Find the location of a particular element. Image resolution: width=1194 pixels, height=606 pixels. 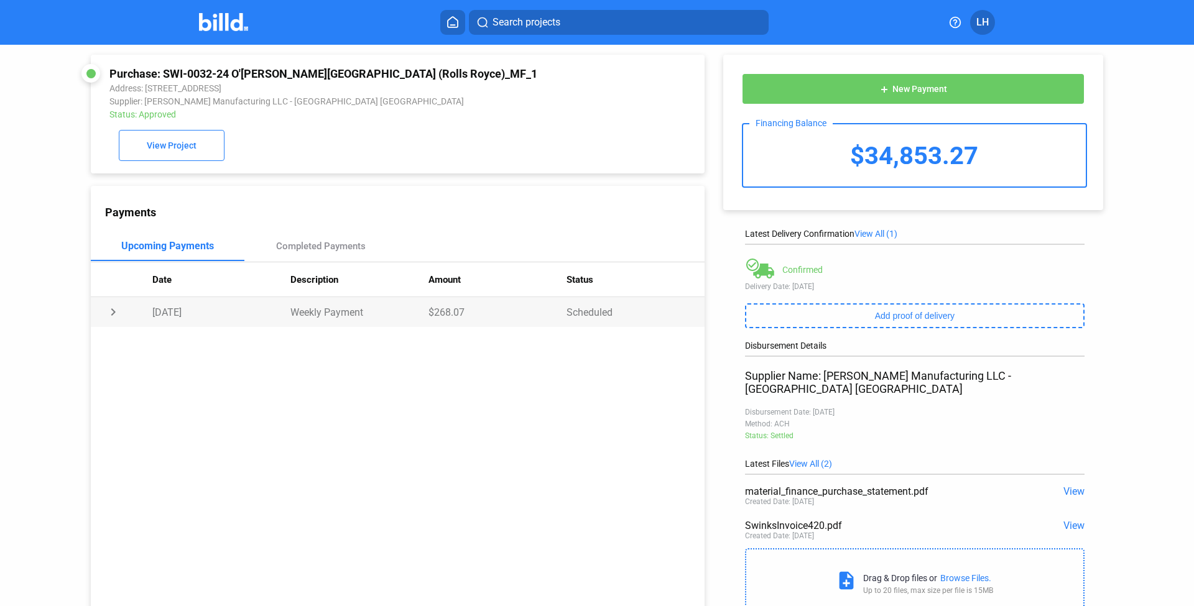

div: Confirmed is located at coordinates (802, 270).